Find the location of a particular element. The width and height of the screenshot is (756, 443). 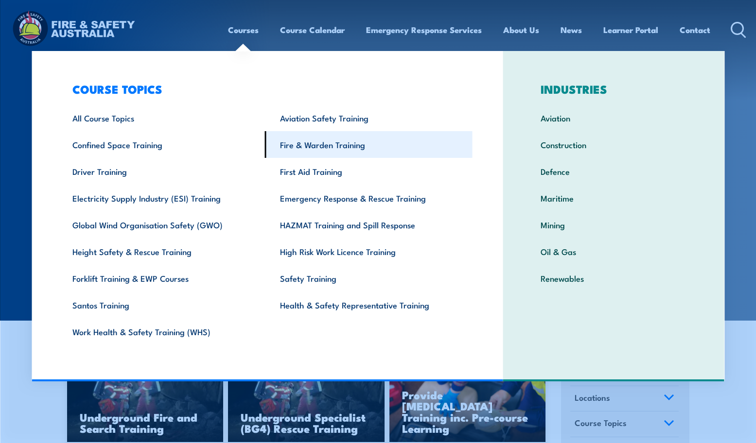

a: Aviation Safety Training is located at coordinates (368, 118).